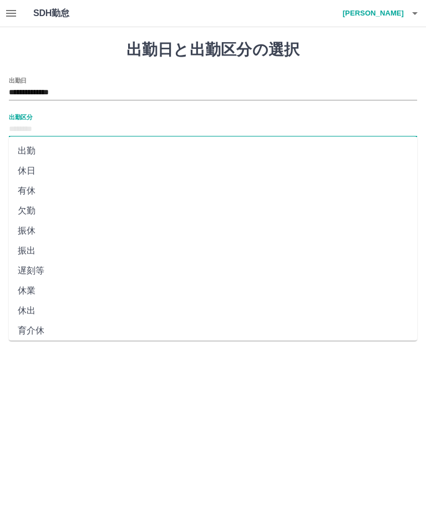 The width and height of the screenshot is (426, 511). I want to click on label: 出勤日, so click(18, 80).